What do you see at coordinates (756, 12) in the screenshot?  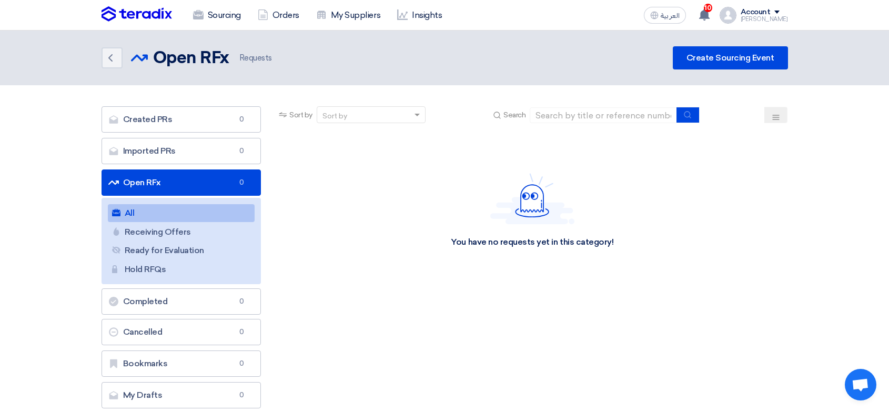 I see `div: Account` at bounding box center [756, 12].